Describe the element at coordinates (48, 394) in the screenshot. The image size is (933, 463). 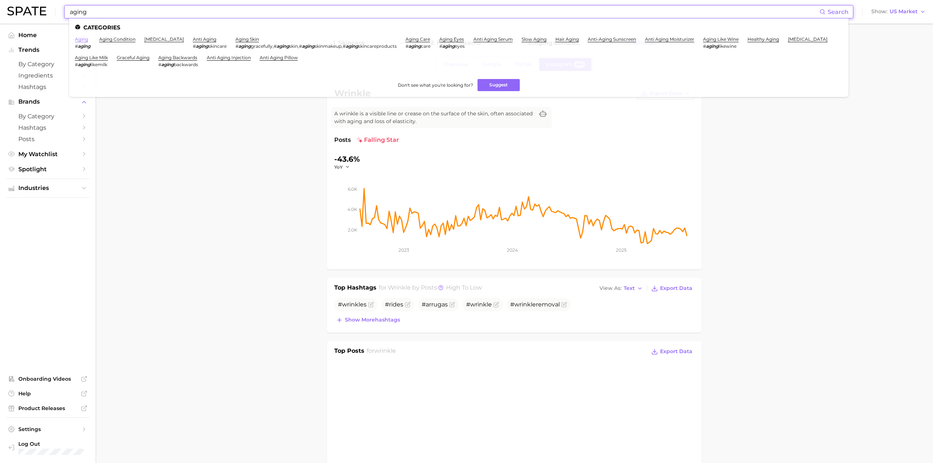
I see `span: Help` at that location.